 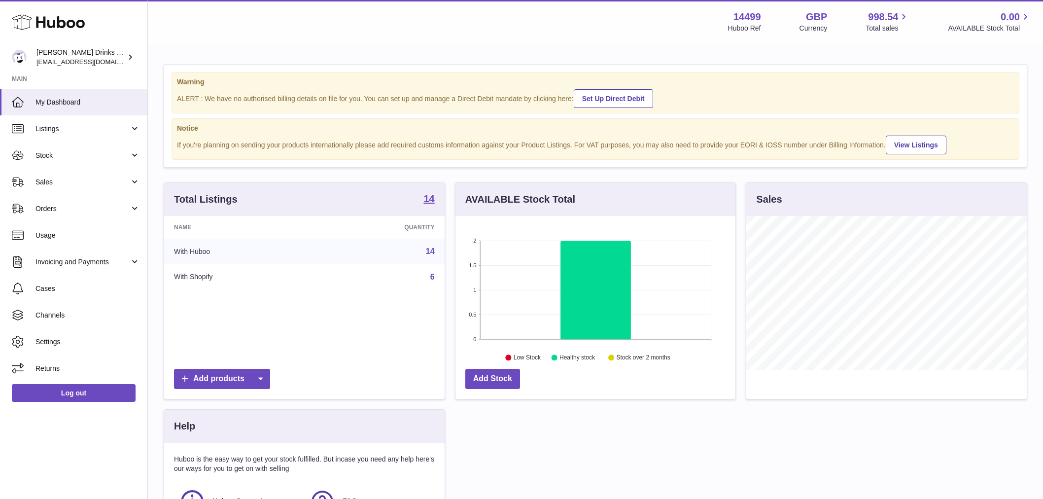 What do you see at coordinates (915, 145) in the screenshot?
I see `a: View Listings` at bounding box center [915, 145].